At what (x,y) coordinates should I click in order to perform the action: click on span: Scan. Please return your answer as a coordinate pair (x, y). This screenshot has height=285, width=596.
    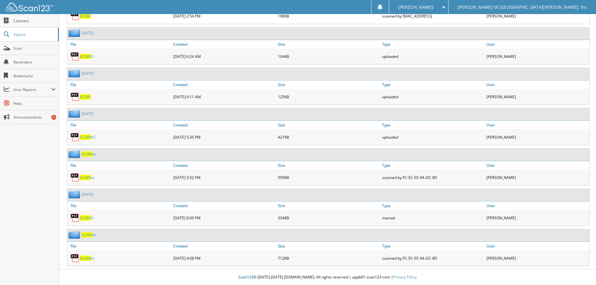
    Looking at the image, I should click on (34, 48).